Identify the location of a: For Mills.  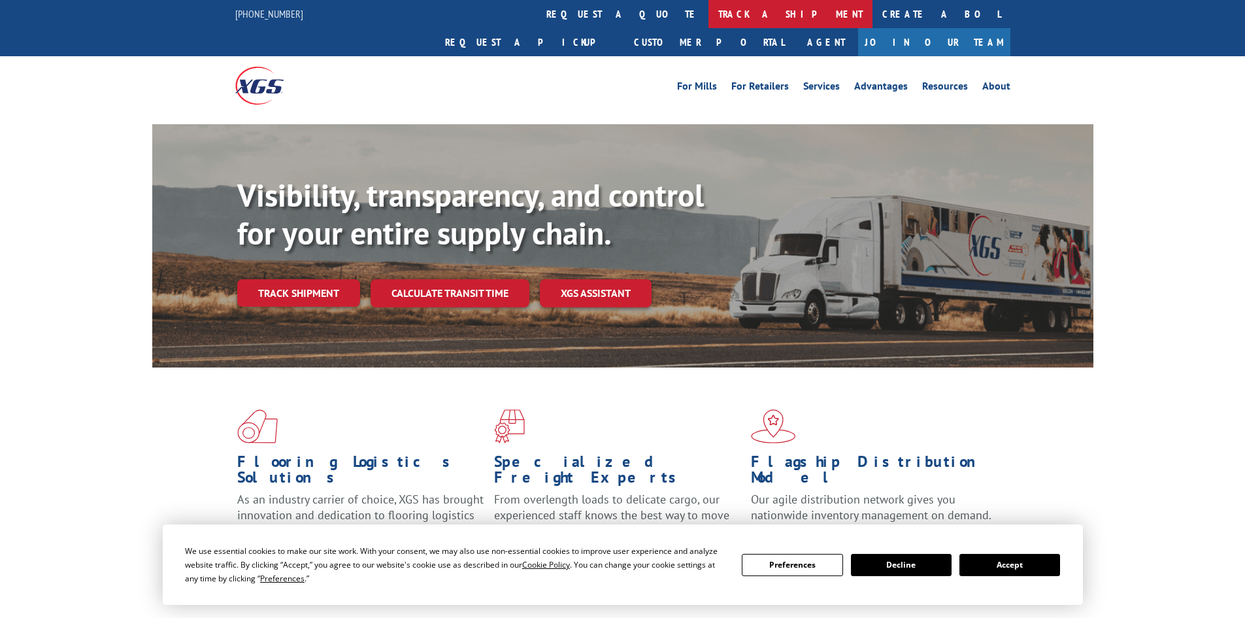
(697, 88).